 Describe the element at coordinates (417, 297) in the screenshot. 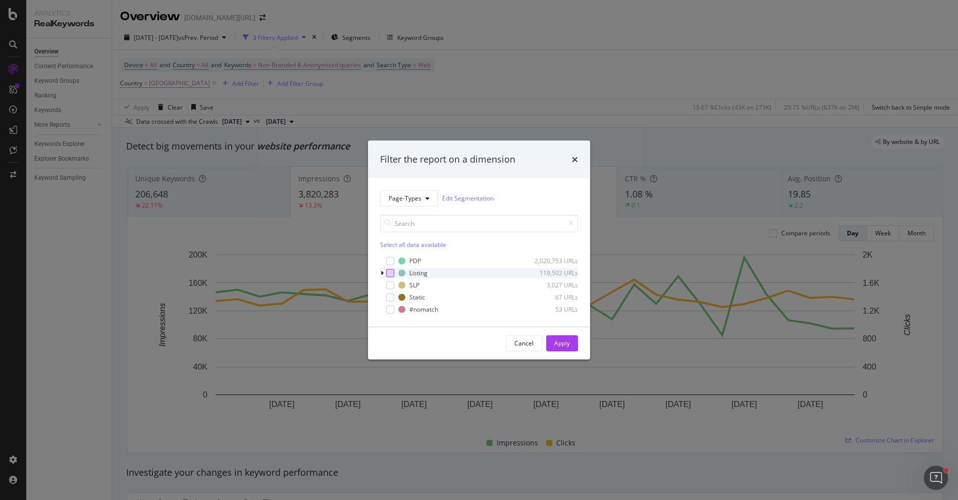

I see `div: Static` at that location.